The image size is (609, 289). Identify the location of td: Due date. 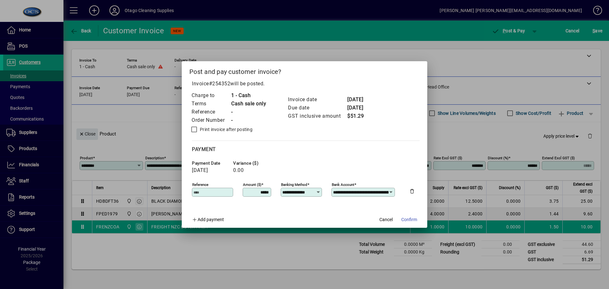
(317, 108).